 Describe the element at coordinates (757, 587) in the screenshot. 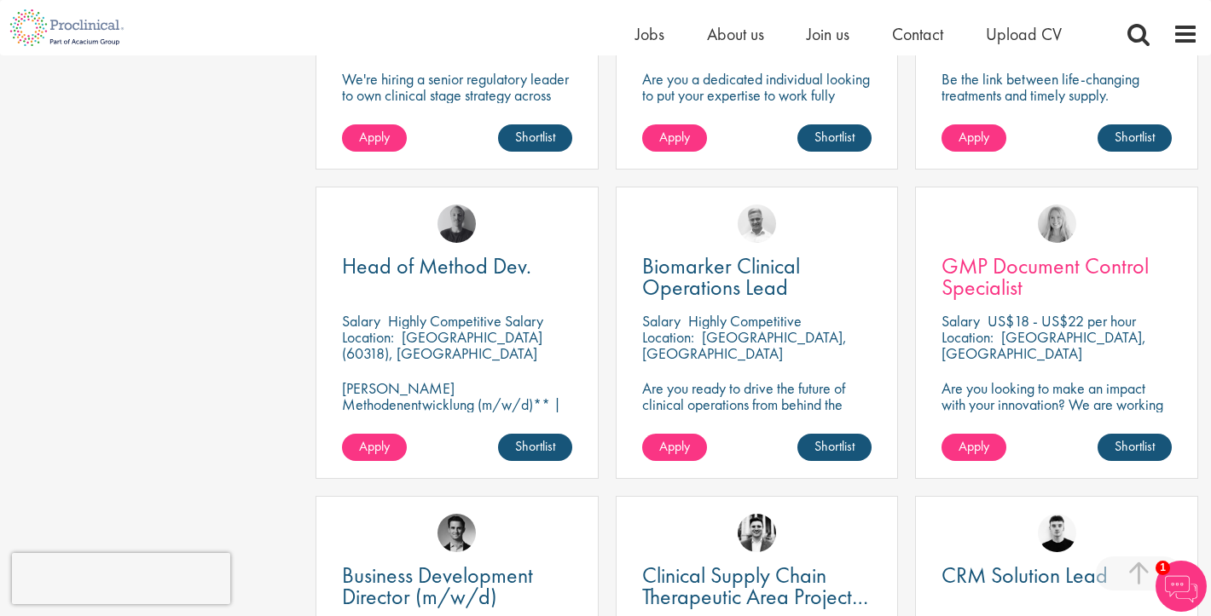

I see `a: Clinical Supply Chain Therapeutic Area Project Manager` at that location.